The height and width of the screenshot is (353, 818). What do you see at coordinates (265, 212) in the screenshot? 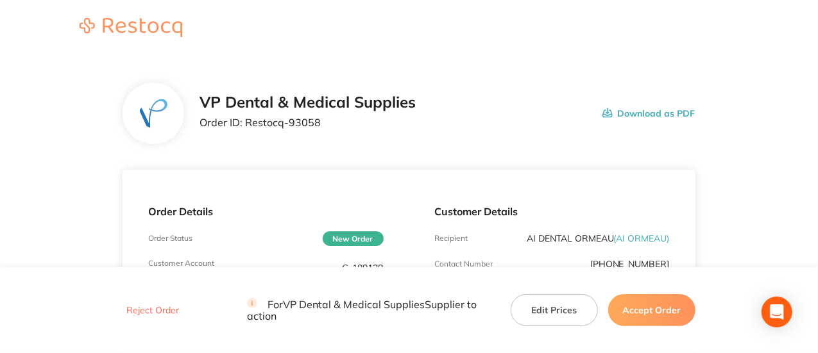
I see `p: Order Details` at bounding box center [265, 212].